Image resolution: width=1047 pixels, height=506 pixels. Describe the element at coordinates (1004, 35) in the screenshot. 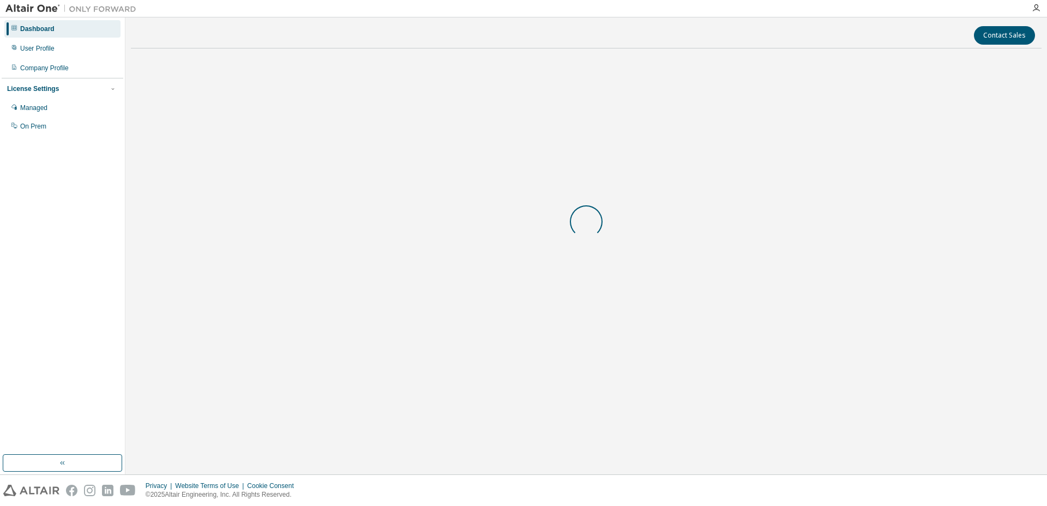

I see `button: Contact Sales` at that location.